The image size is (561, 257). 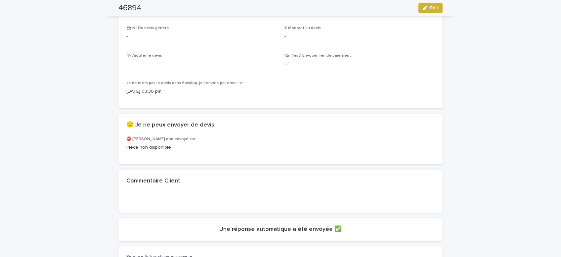 I want to click on h2: Commentaire Client, so click(x=153, y=181).